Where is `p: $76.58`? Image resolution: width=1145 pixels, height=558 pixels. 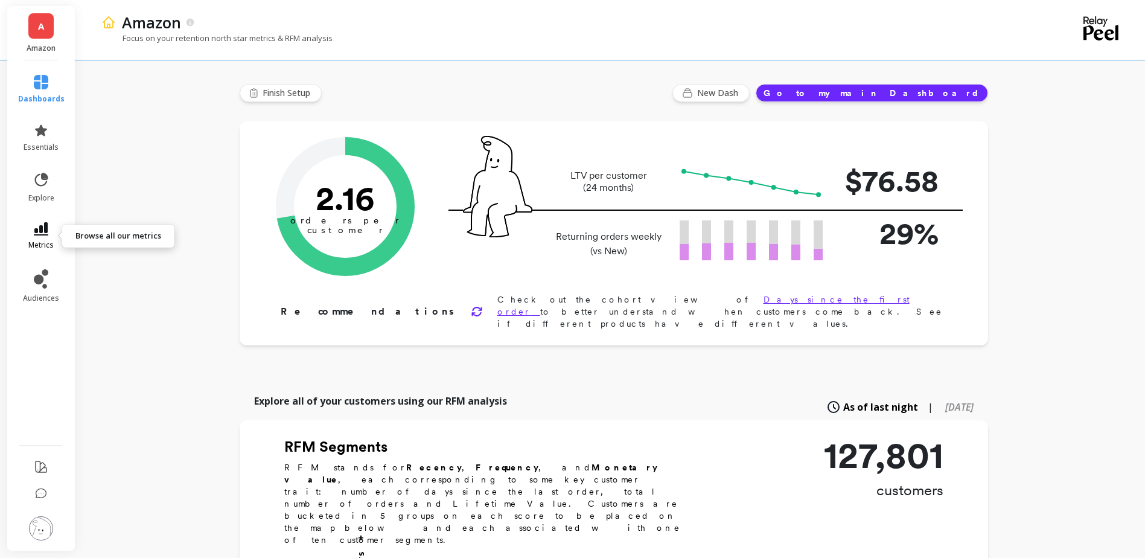 p: $76.58 is located at coordinates (890, 181).